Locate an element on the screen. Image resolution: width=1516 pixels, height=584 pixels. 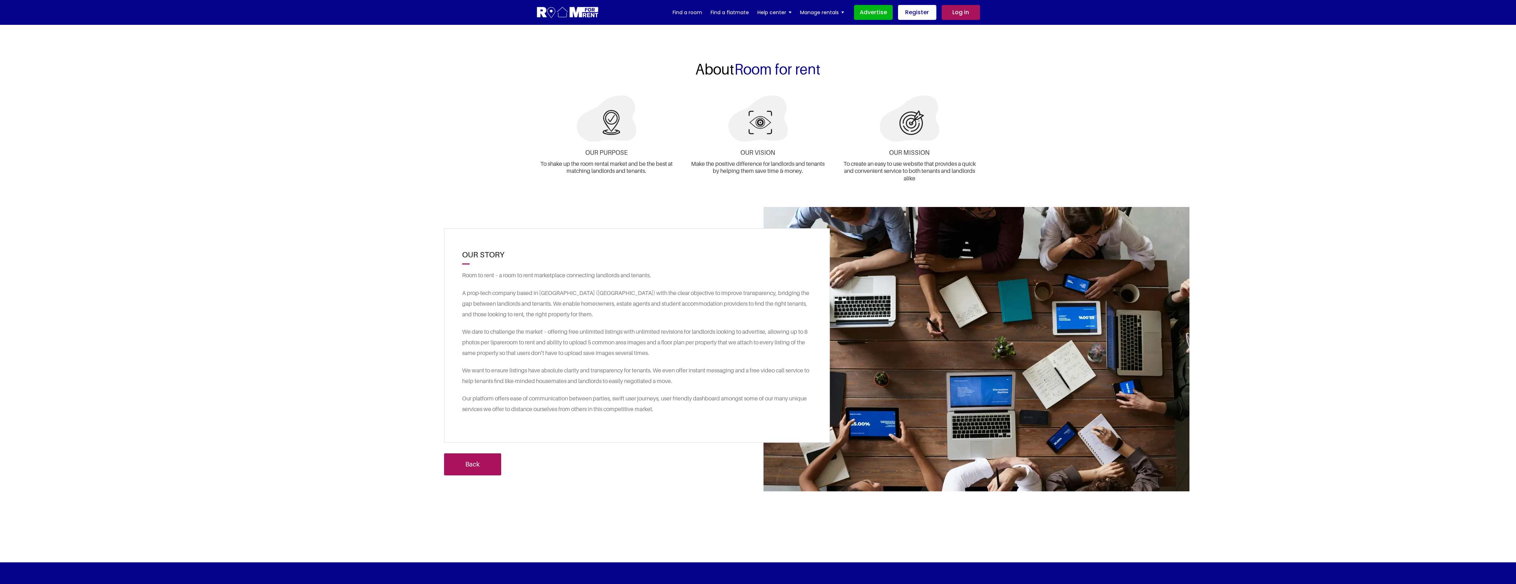
h4: Our Vision is located at coordinates (758, 153).